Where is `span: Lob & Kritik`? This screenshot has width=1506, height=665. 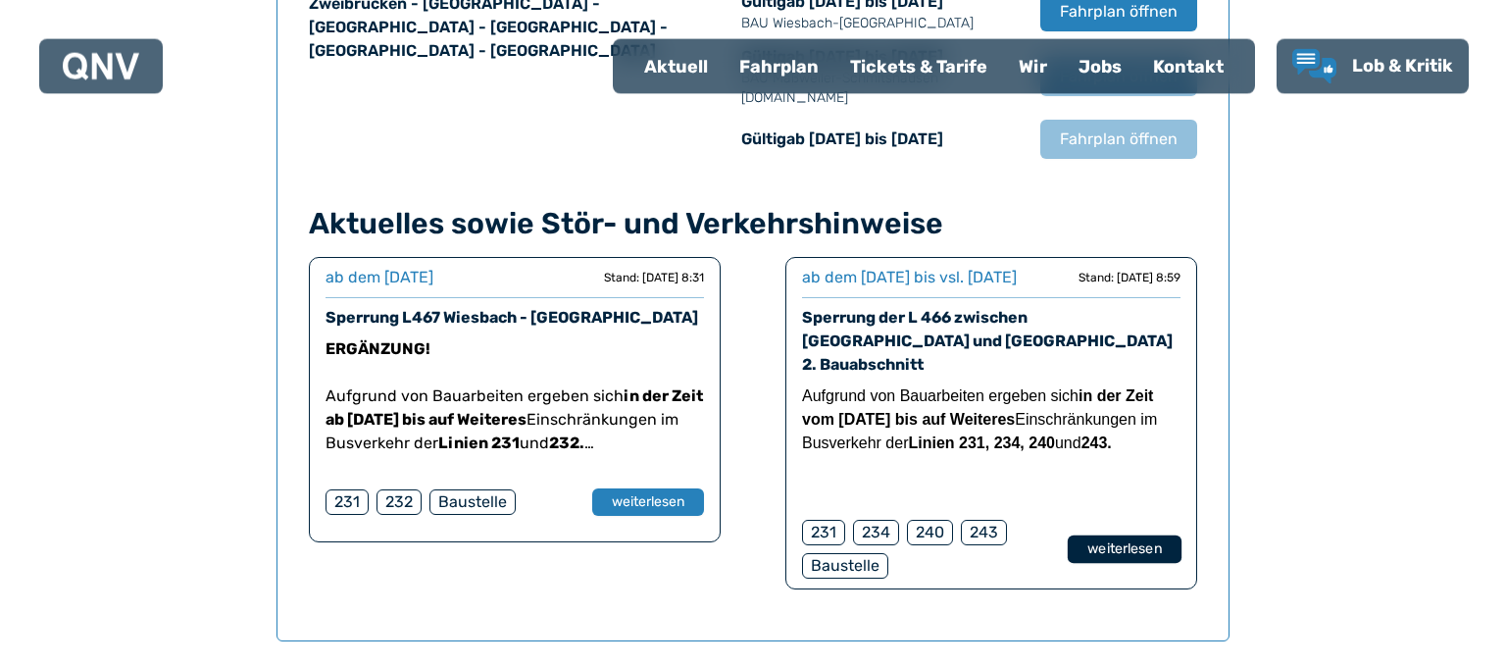
span: Lob & Kritik is located at coordinates (1402, 66).